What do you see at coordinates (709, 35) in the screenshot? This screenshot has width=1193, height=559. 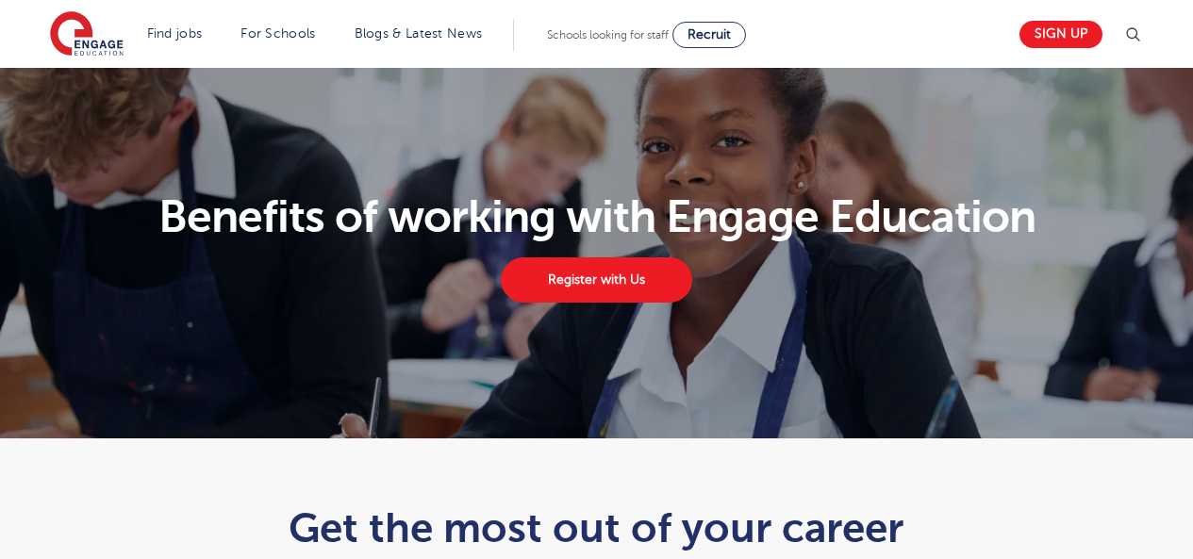 I see `a: Recruit` at bounding box center [709, 35].